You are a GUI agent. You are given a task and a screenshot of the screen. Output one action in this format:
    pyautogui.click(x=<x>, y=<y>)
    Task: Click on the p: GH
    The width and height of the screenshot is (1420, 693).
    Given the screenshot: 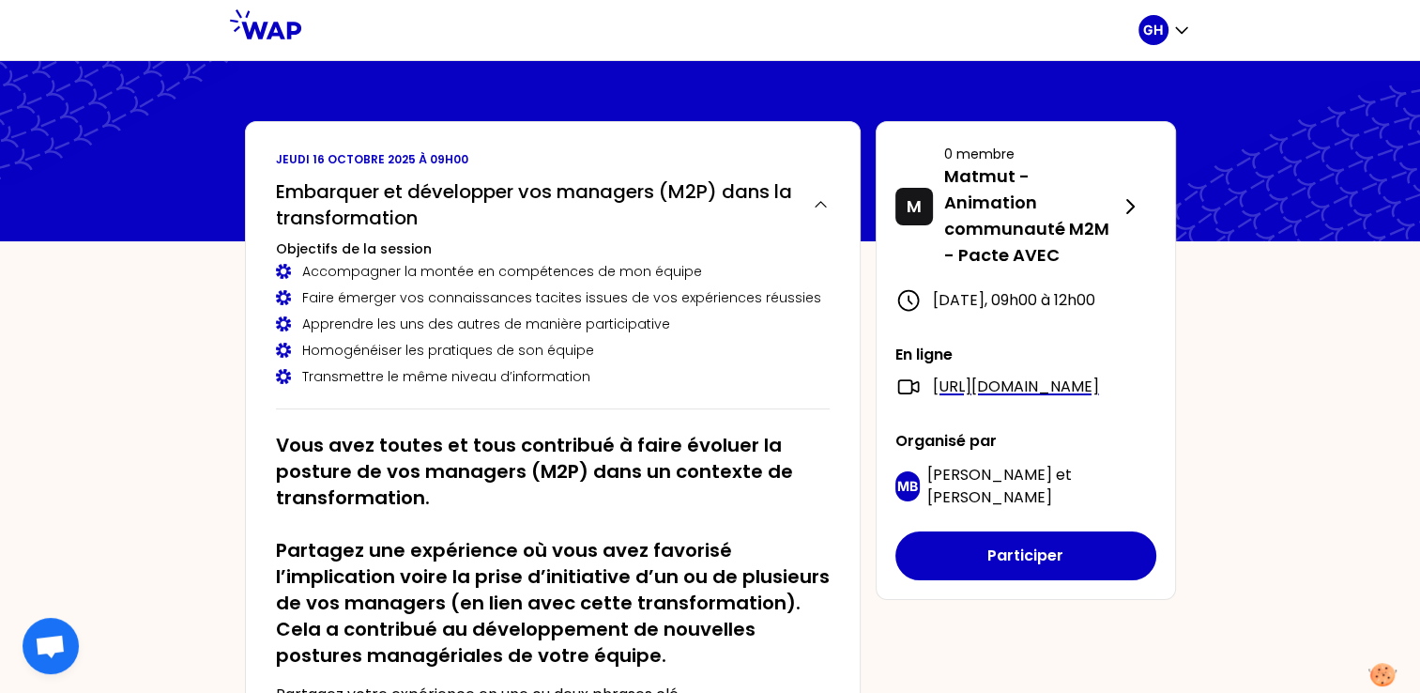 What is the action you would take?
    pyautogui.click(x=1152, y=30)
    